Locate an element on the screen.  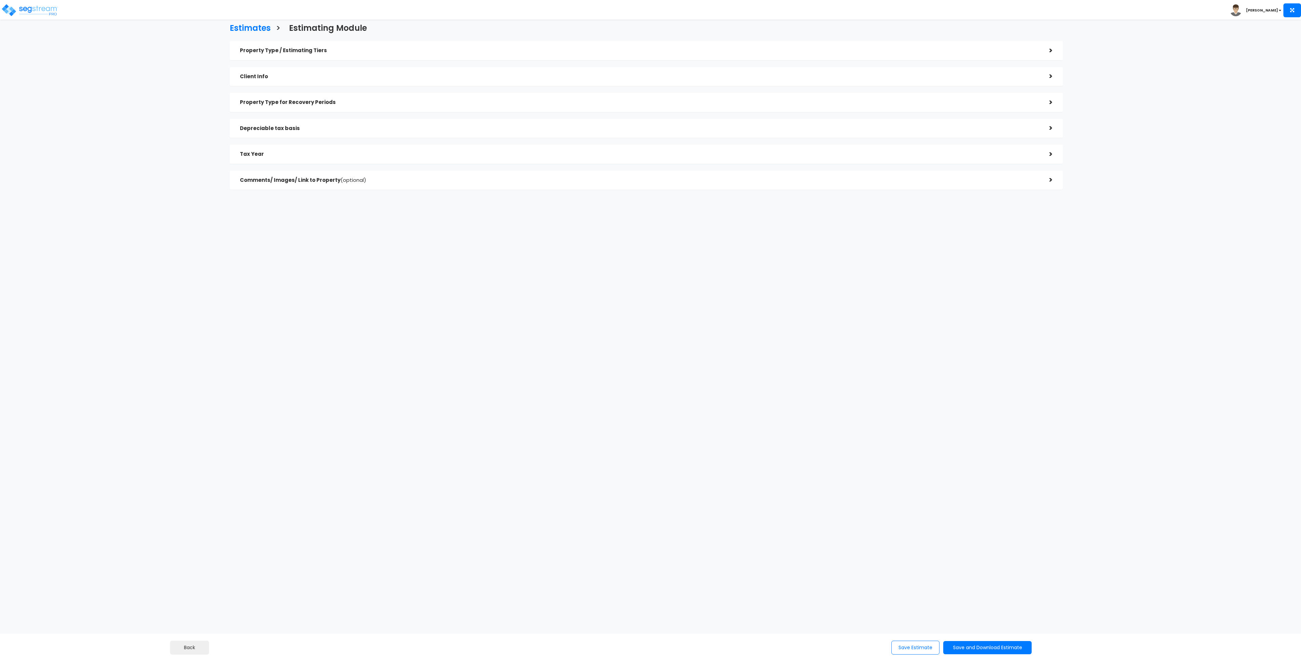
h5: Client Info is located at coordinates (639, 77).